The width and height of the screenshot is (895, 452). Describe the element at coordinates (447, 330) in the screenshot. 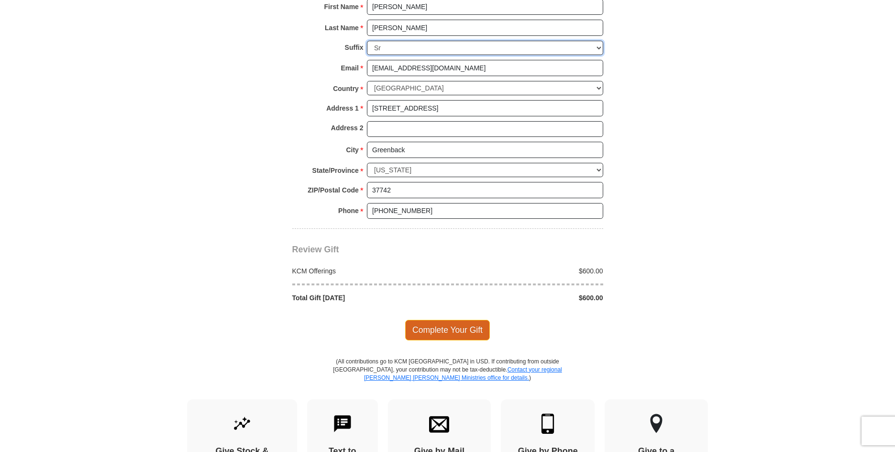

I see `span: Complete Your Gift` at that location.